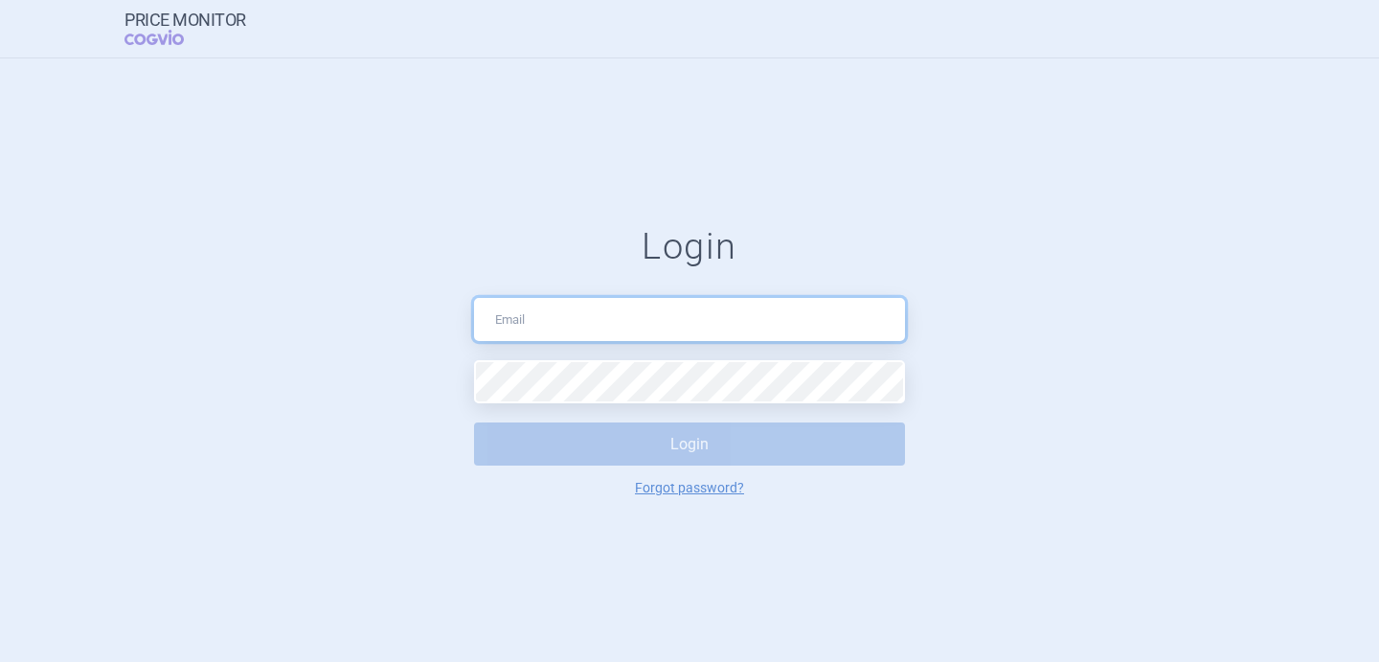 This screenshot has width=1379, height=662. I want to click on a: Price MonitorCOGVIO, so click(185, 29).